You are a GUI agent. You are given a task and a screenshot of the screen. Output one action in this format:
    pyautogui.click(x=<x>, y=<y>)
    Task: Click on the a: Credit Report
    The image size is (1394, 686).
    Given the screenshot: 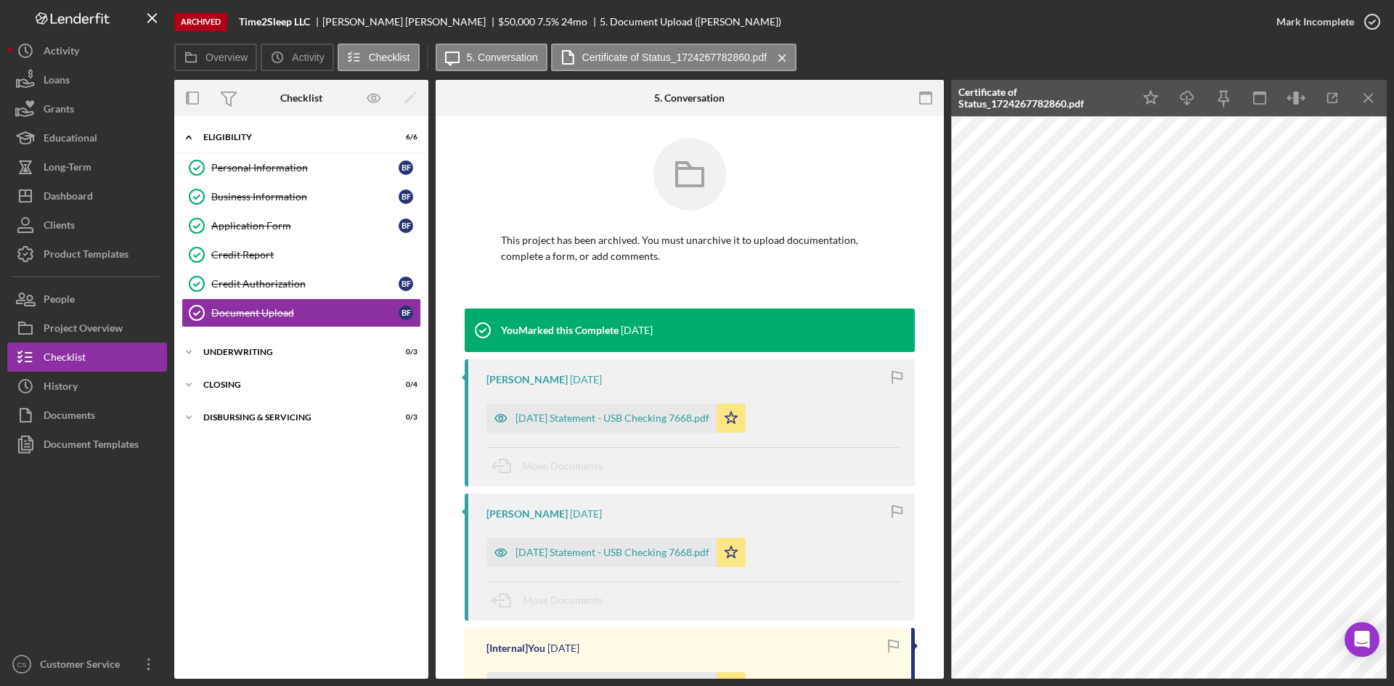 What is the action you would take?
    pyautogui.click(x=301, y=255)
    